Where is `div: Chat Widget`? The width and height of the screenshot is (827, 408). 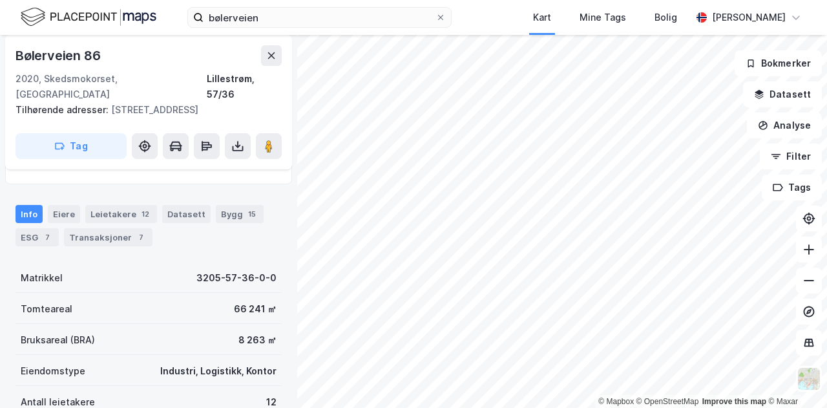 div: Chat Widget is located at coordinates (794, 377).